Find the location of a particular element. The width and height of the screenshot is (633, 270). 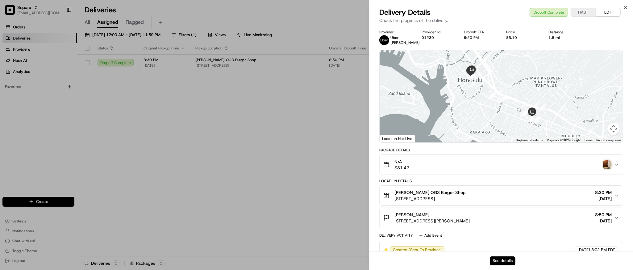

span: Created (Sent To Provider) is located at coordinates (417, 250).